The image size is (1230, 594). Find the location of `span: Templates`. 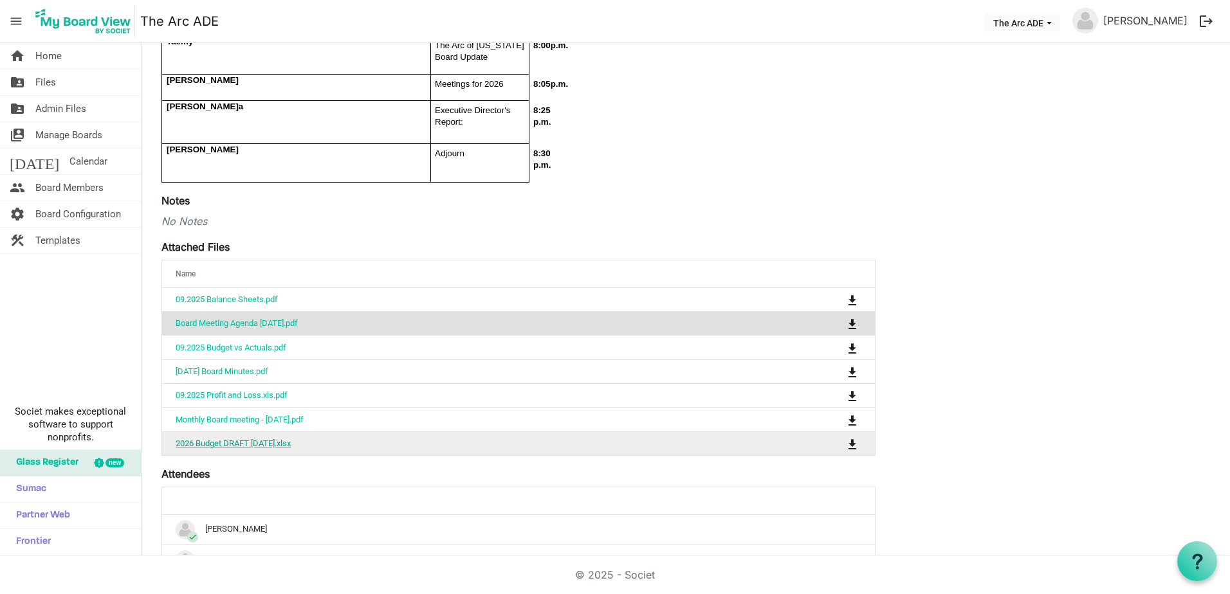

span: Templates is located at coordinates (58, 241).